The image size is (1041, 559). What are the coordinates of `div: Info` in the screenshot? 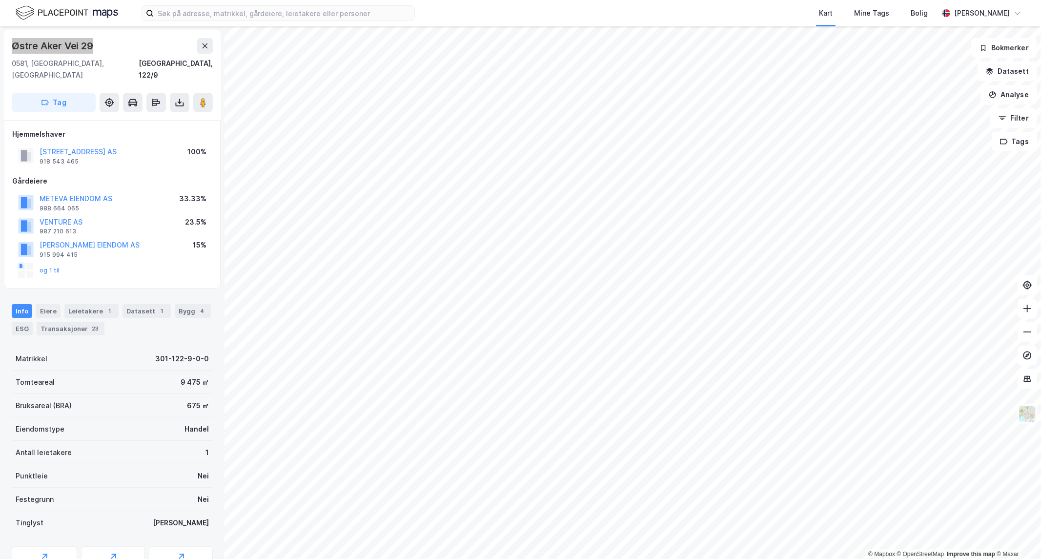 It's located at (22, 311).